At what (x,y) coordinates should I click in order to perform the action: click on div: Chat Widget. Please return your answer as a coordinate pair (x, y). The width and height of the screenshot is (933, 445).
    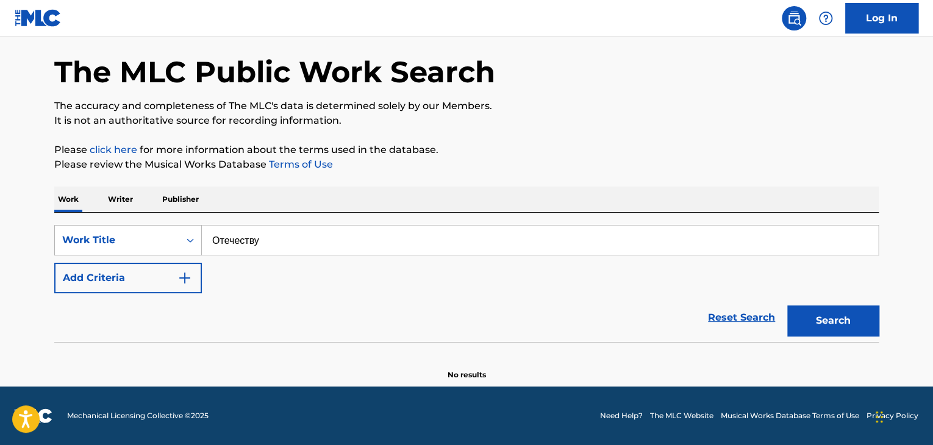
    Looking at the image, I should click on (903, 416).